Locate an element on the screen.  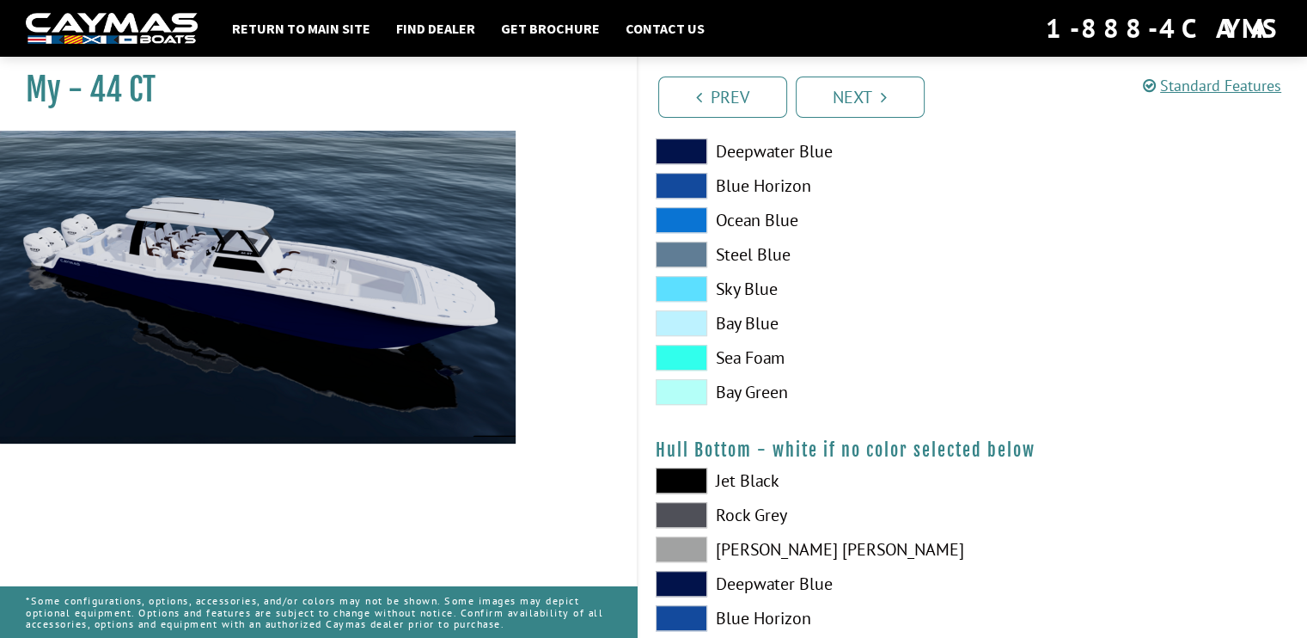
label: Jet Black is located at coordinates (805, 480).